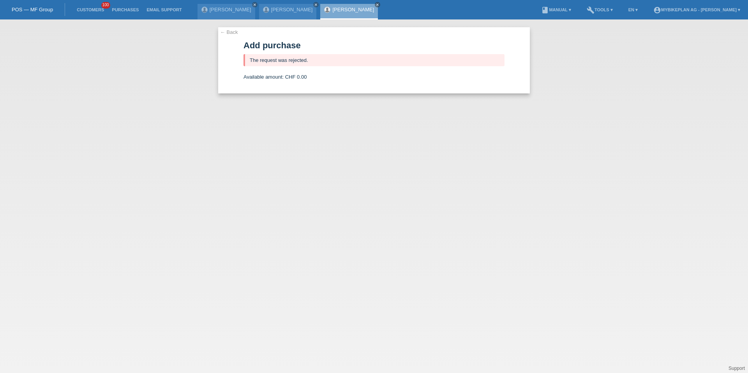 Image resolution: width=748 pixels, height=373 pixels. I want to click on a: buildTools ▾, so click(600, 10).